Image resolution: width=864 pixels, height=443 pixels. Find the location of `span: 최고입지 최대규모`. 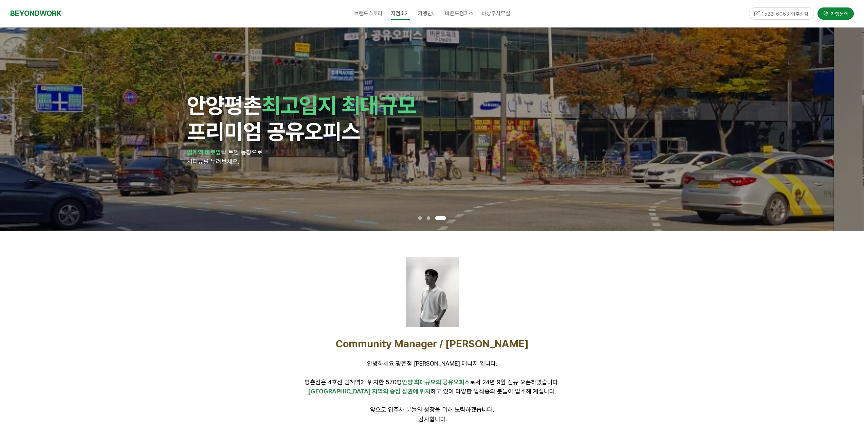

span: 최고입지 최대규모 is located at coordinates (339, 105).